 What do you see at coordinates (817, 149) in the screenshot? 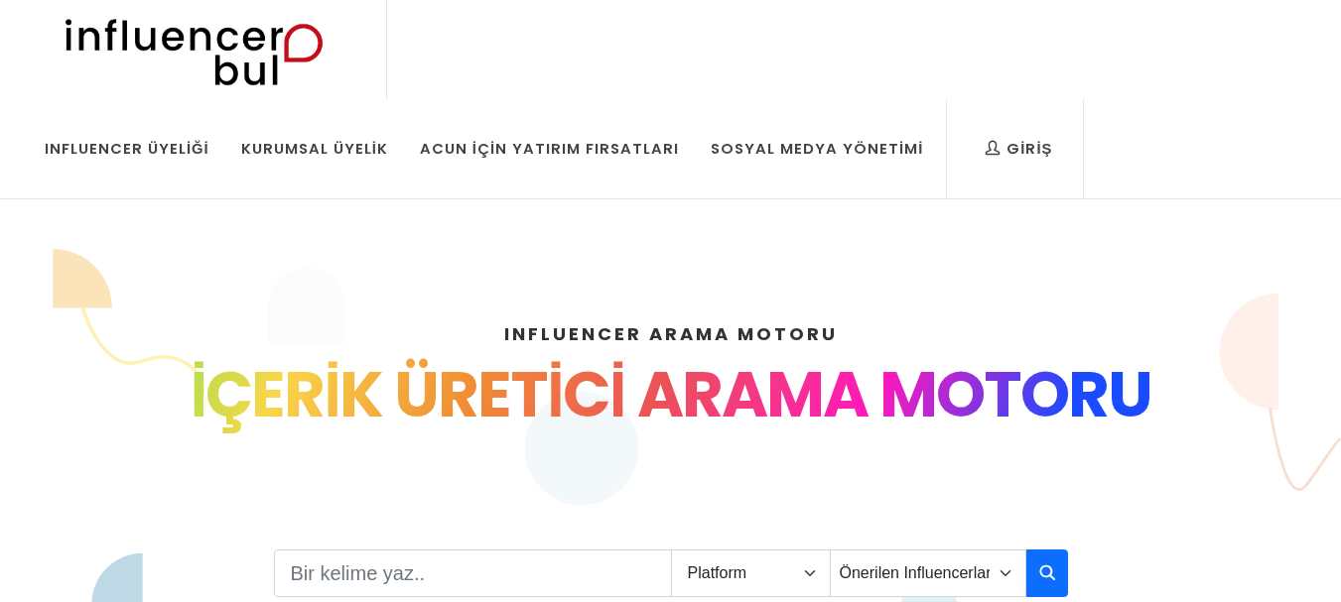
I see `a: Sosyal Medya Yönetimi` at bounding box center [817, 149].